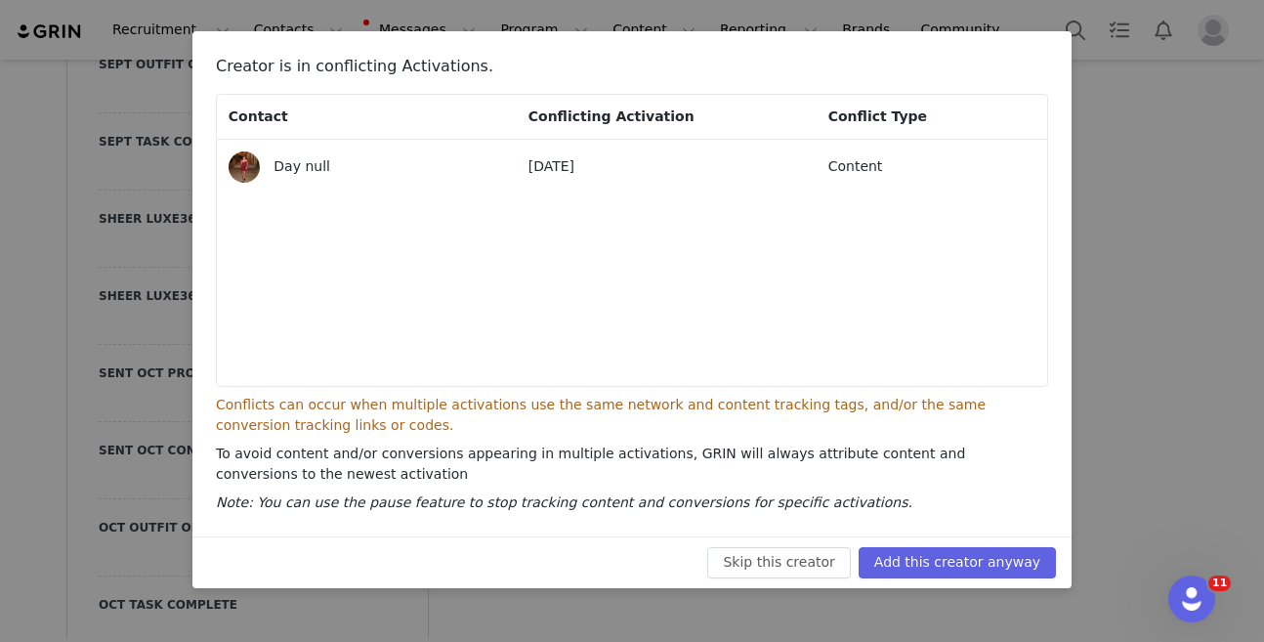 This screenshot has height=642, width=1264. What do you see at coordinates (258, 116) in the screenshot?
I see `span: Contact` at bounding box center [258, 116].